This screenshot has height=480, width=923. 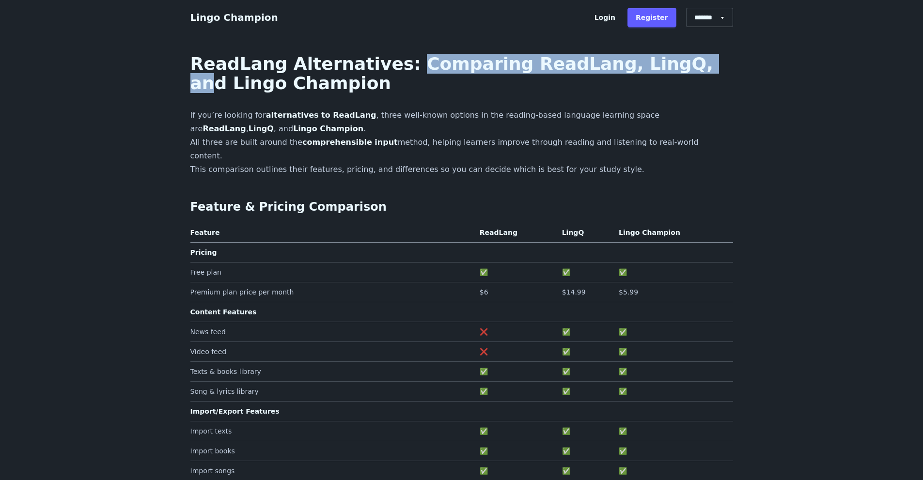 What do you see at coordinates (674, 235) in the screenshot?
I see `th: Lingo Champion` at bounding box center [674, 235].